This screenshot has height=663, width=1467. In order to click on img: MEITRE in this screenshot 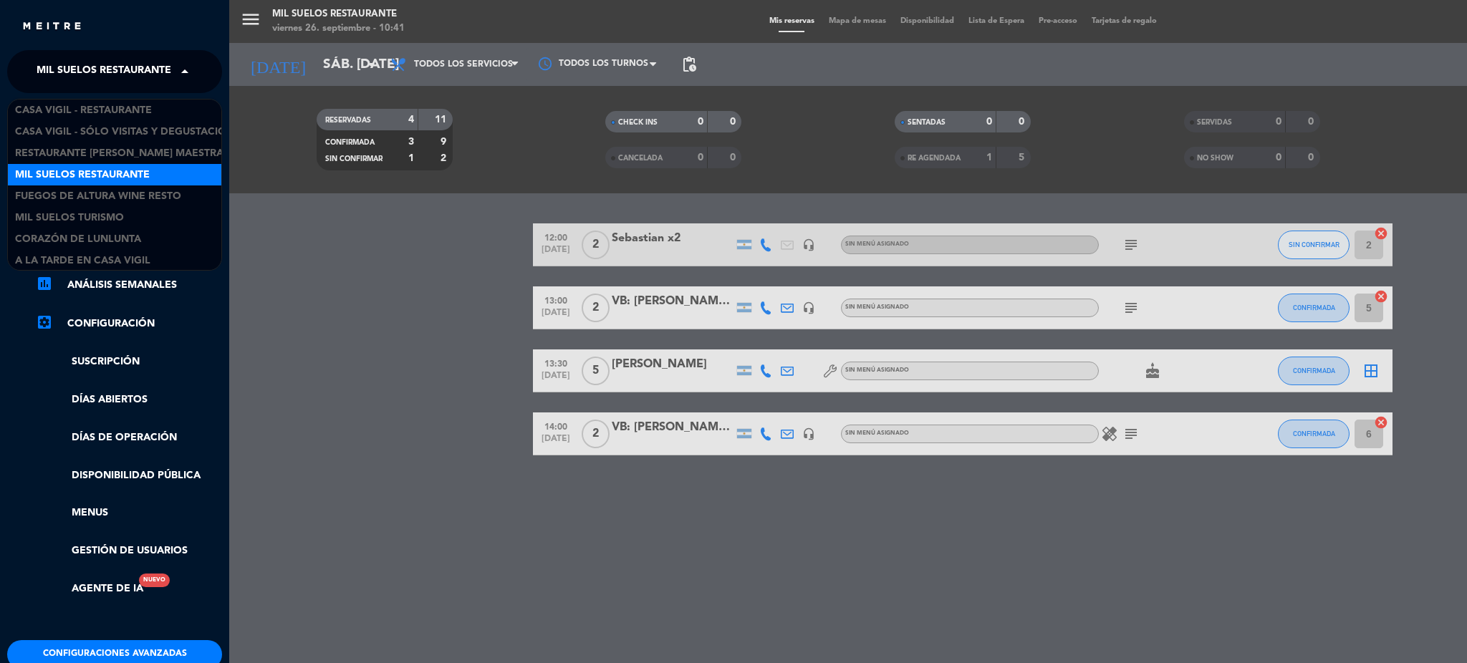, I will do `click(52, 27)`.